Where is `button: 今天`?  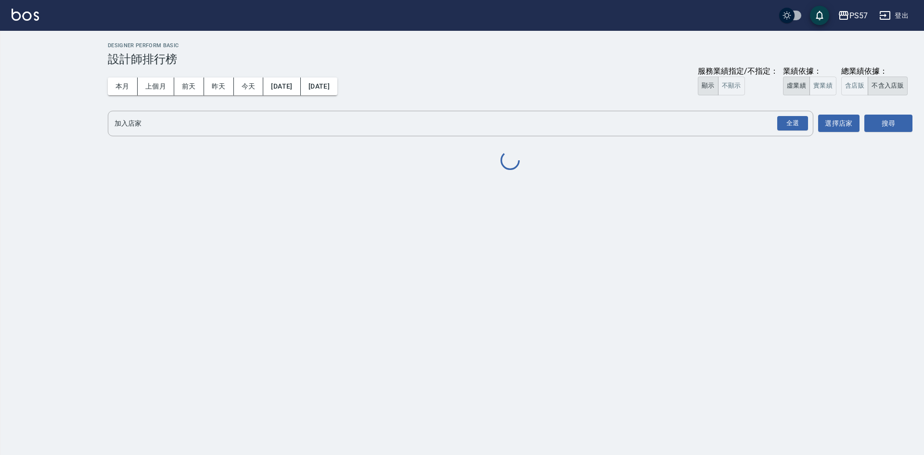 button: 今天 is located at coordinates (249, 86).